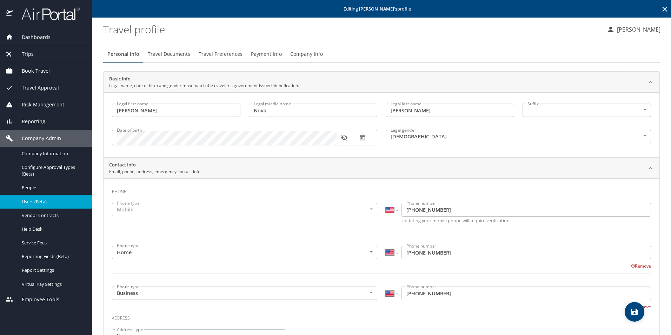 This screenshot has height=335, width=671. What do you see at coordinates (53, 270) in the screenshot?
I see `span: Report Settings` at bounding box center [53, 270].